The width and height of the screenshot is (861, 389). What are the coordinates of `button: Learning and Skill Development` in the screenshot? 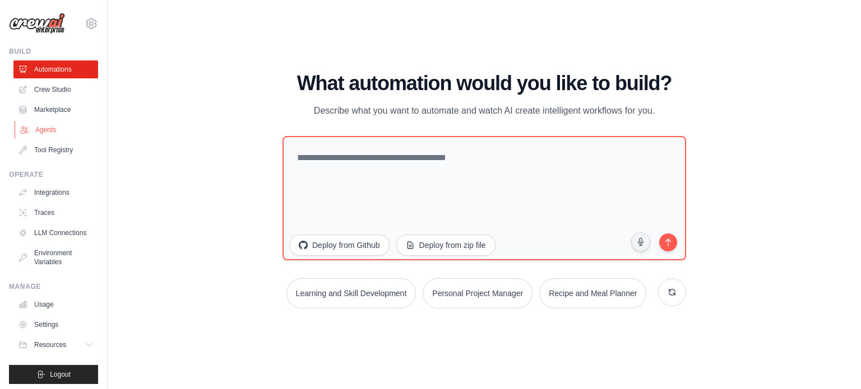 It's located at (351, 294).